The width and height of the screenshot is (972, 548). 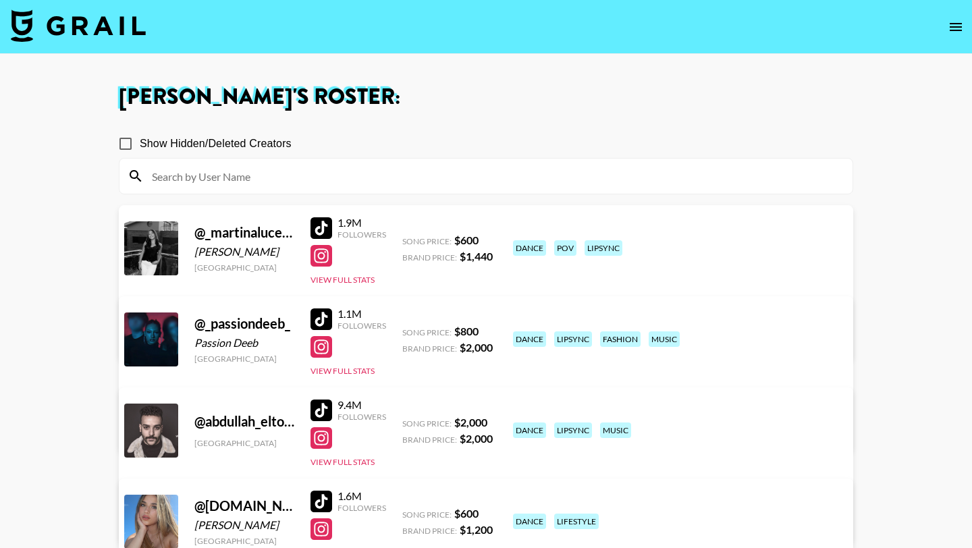 What do you see at coordinates (956, 27) in the screenshot?
I see `button: open drawer` at bounding box center [956, 27].